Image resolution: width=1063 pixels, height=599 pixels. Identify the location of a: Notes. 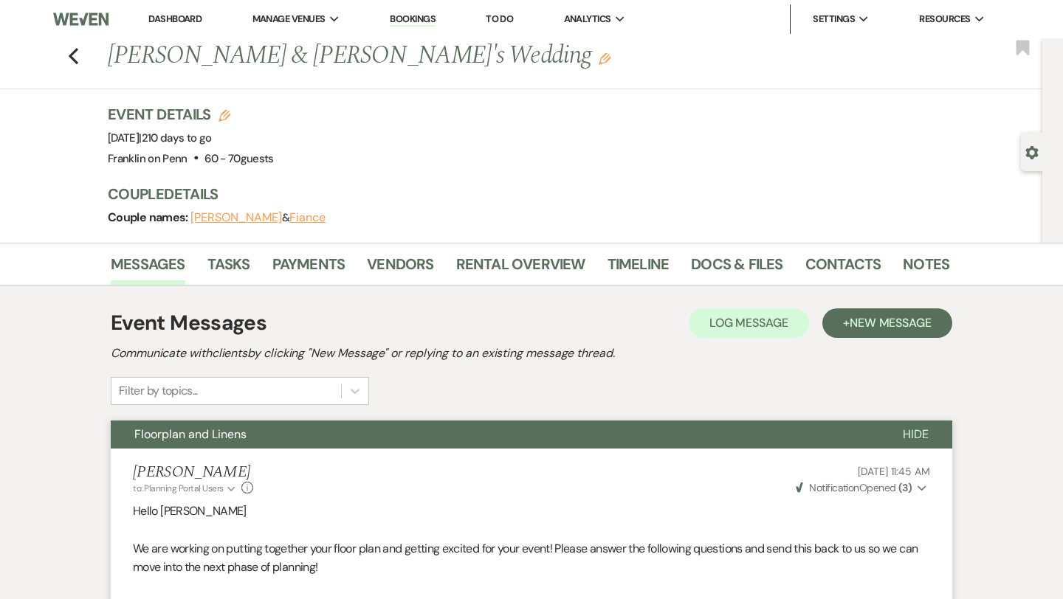
(926, 269).